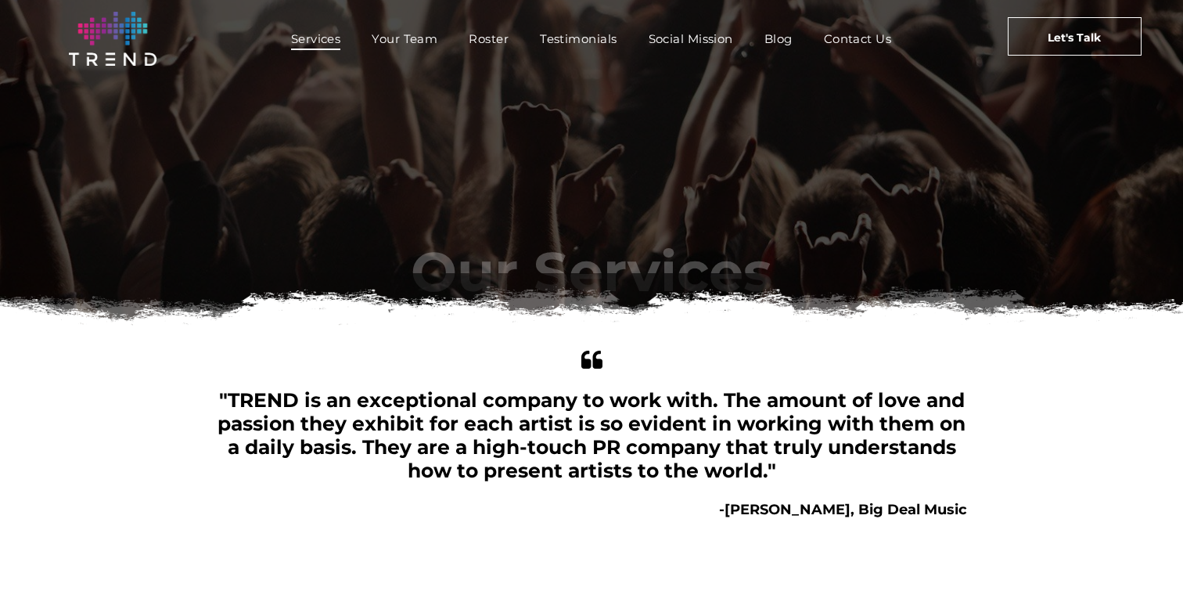  What do you see at coordinates (591, 271) in the screenshot?
I see `font: Our Services` at bounding box center [591, 271].